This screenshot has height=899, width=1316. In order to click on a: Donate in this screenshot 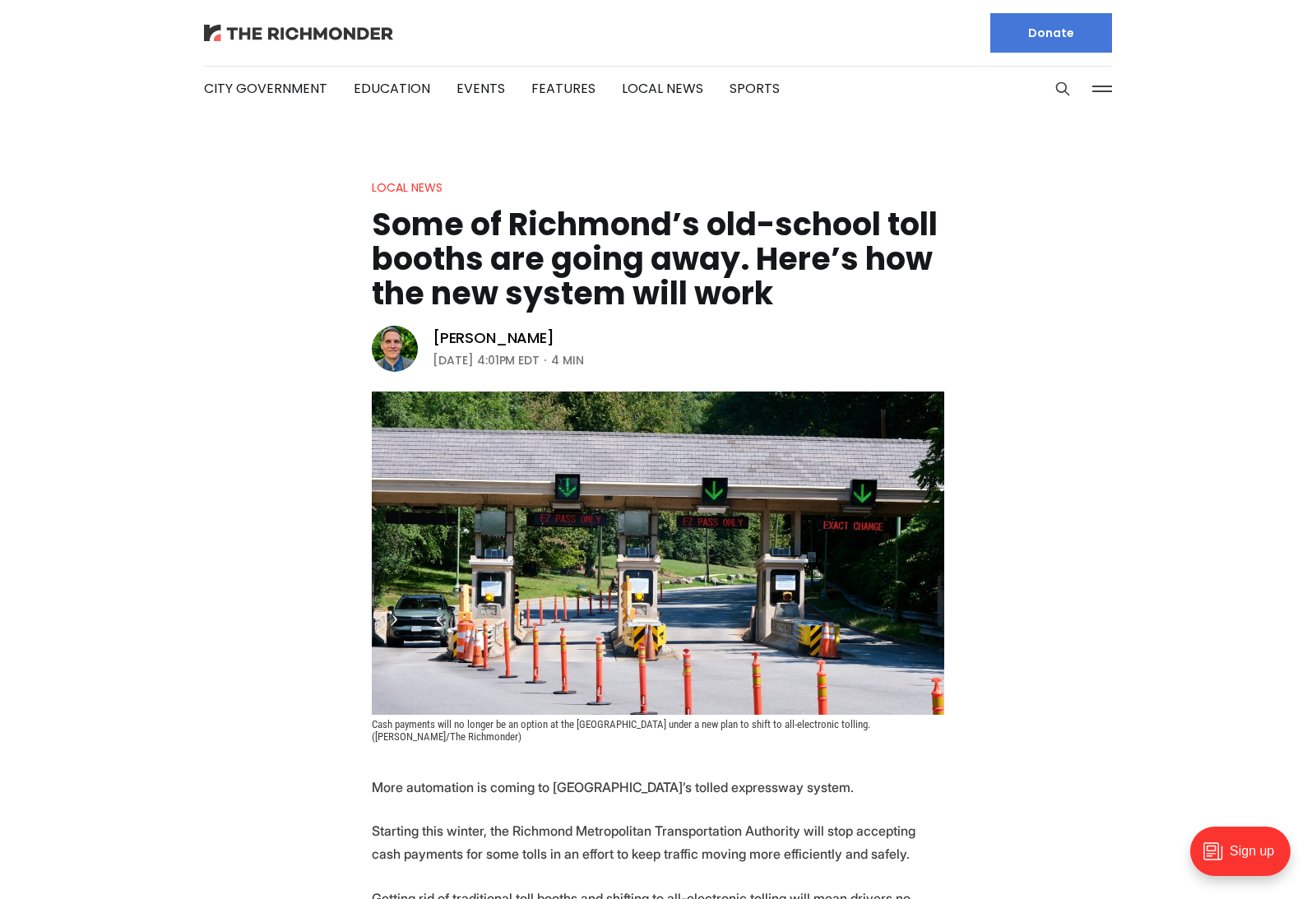, I will do `click(1051, 33)`.